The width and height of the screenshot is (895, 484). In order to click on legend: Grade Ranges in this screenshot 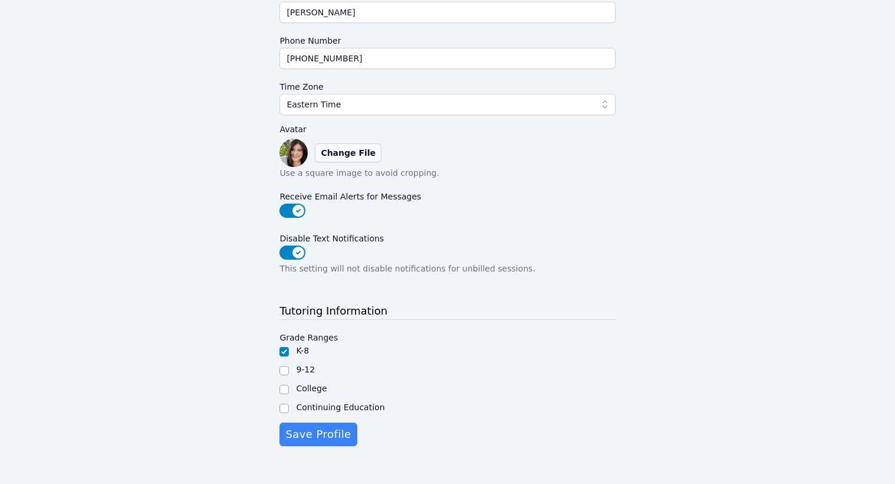, I will do `click(308, 336)`.